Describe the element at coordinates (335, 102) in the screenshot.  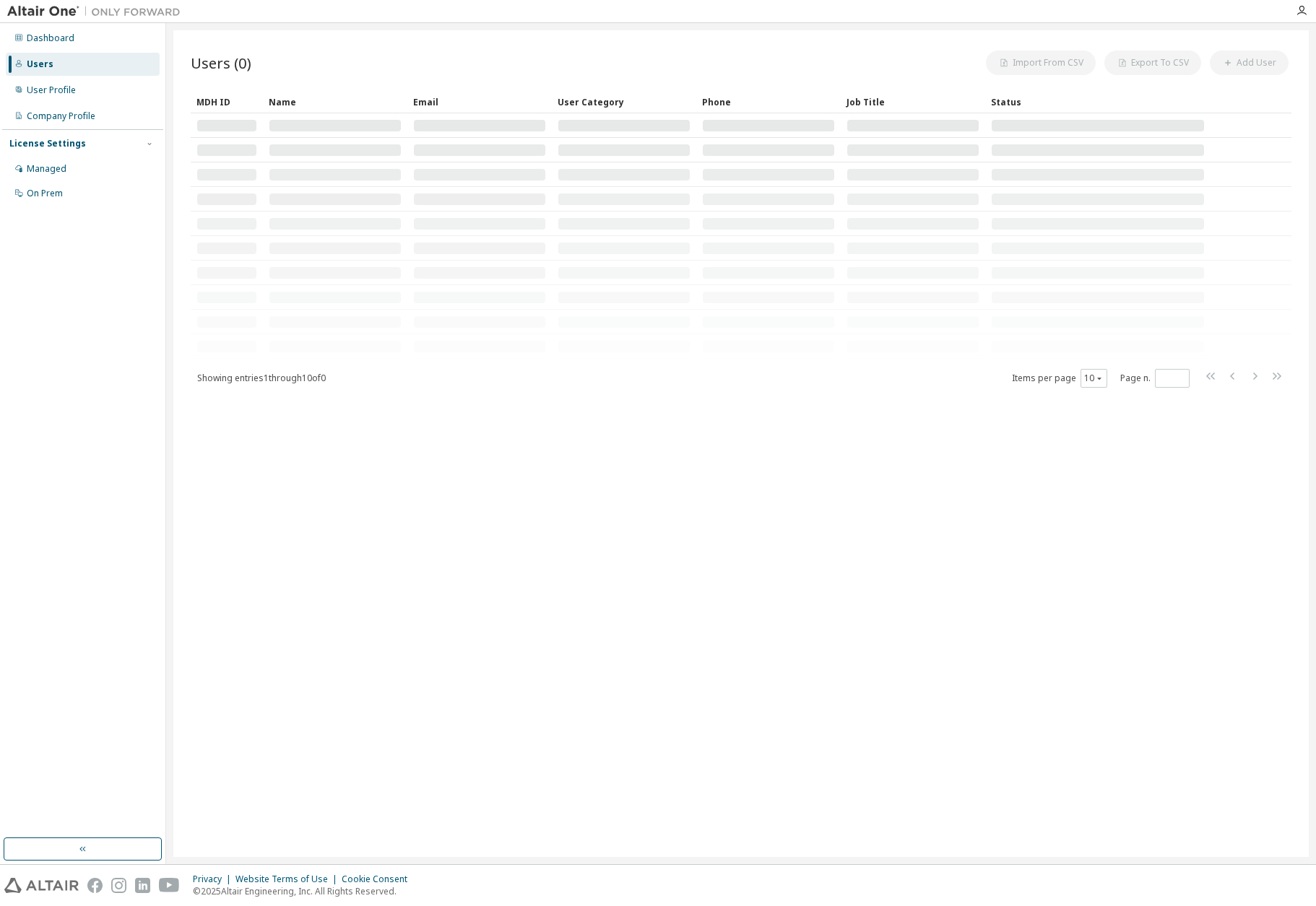
I see `div: Name` at that location.